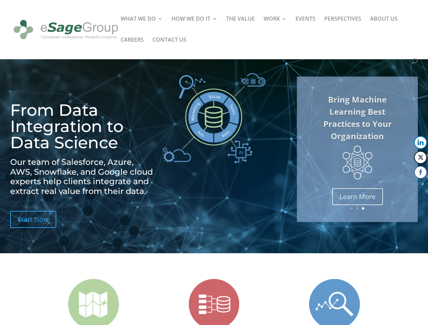 The width and height of the screenshot is (428, 325). What do you see at coordinates (421, 173) in the screenshot?
I see `button: Facebook Share` at bounding box center [421, 173].